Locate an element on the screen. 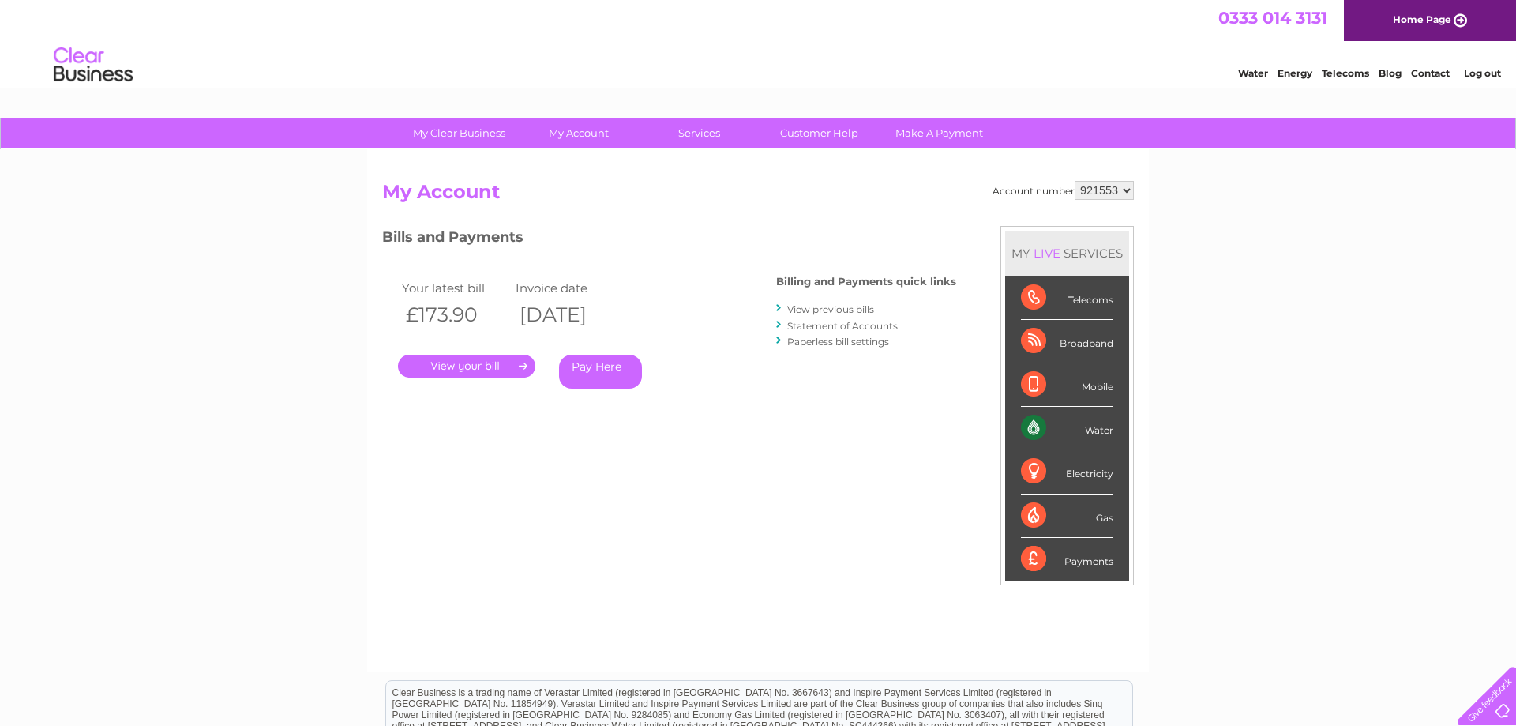 The width and height of the screenshot is (1516, 726). div: LIVE is located at coordinates (1047, 253).